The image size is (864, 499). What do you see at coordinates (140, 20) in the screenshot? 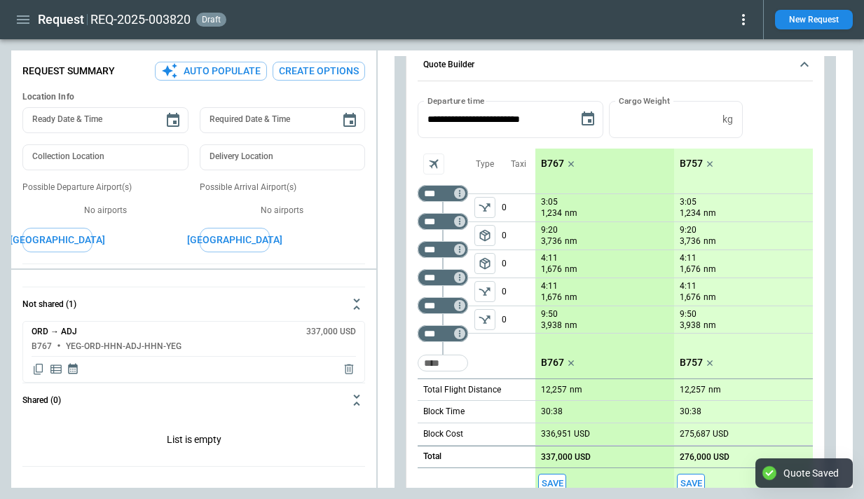
I see `h2: REQ-2025-003820` at bounding box center [140, 20].